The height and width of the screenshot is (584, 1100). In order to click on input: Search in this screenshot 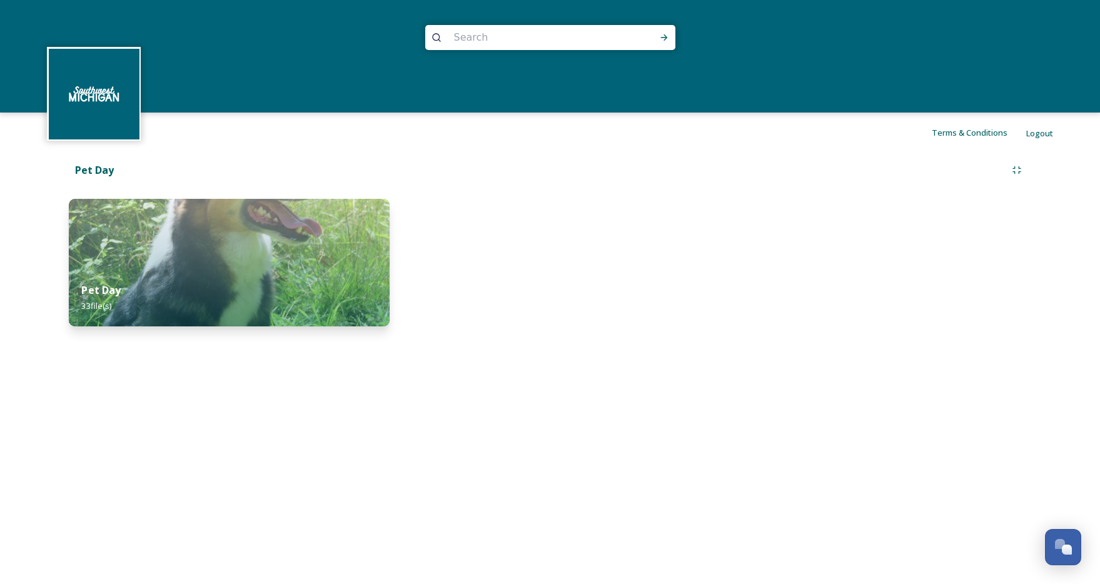, I will do `click(533, 38)`.